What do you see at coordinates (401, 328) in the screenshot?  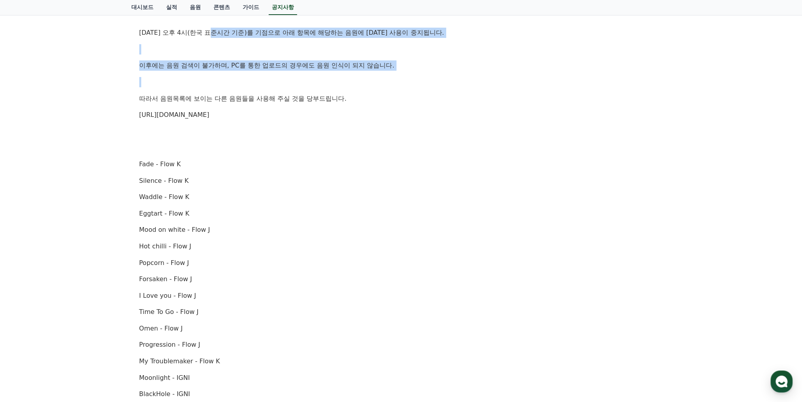 I see `p: Omen - Flow J` at bounding box center [401, 328].